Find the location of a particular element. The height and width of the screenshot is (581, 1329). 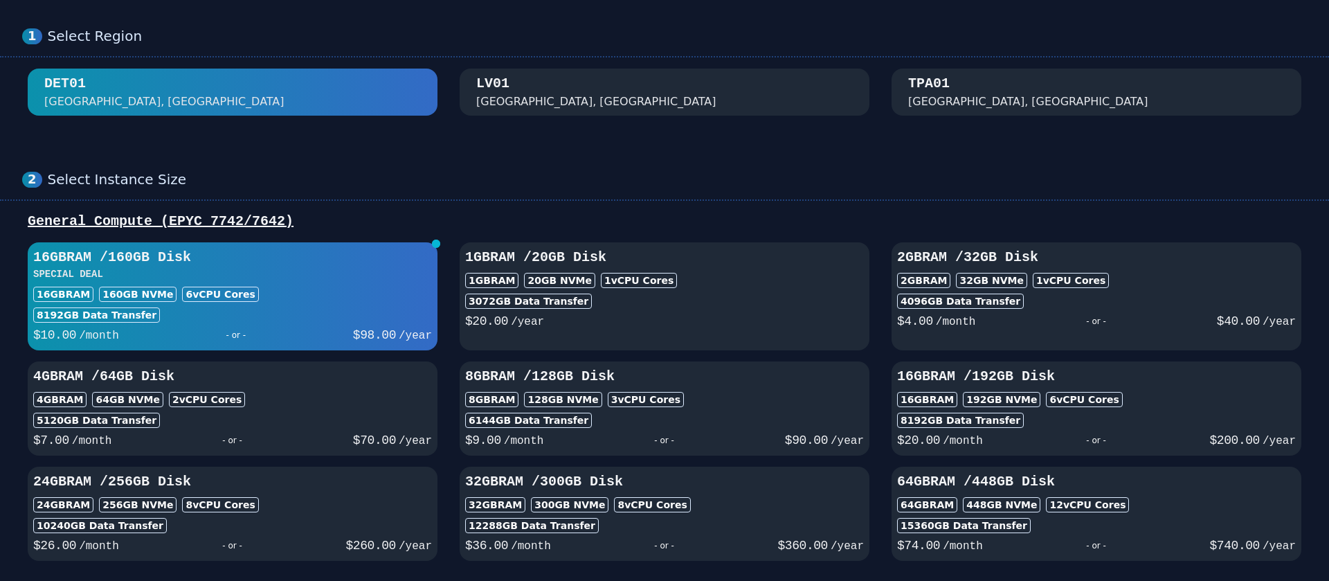

button: 24GBRAM /256GB Disk24GBRAM256GB NVMe8vCPU Cores10240GB Data Transfer$26.00/month- or -$260.00/year is located at coordinates (233, 513).